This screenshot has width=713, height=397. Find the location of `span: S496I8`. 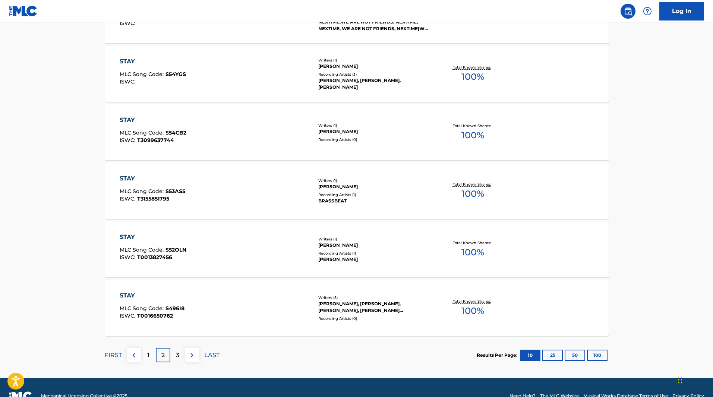

span: S496I8 is located at coordinates (175, 308).